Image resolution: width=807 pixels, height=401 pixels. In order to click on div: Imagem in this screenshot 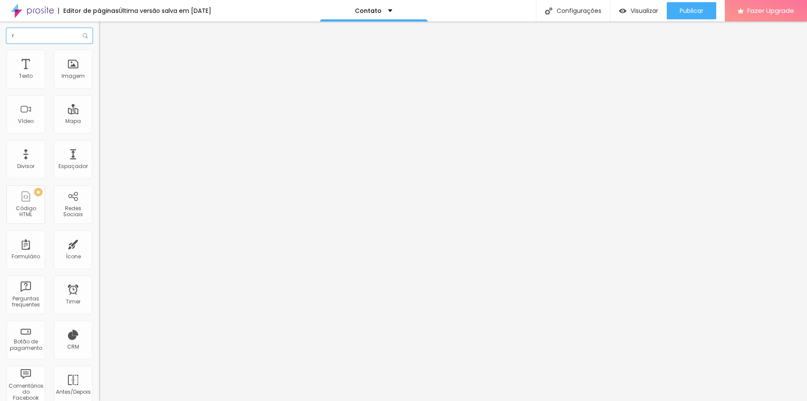, I will do `click(73, 76)`.